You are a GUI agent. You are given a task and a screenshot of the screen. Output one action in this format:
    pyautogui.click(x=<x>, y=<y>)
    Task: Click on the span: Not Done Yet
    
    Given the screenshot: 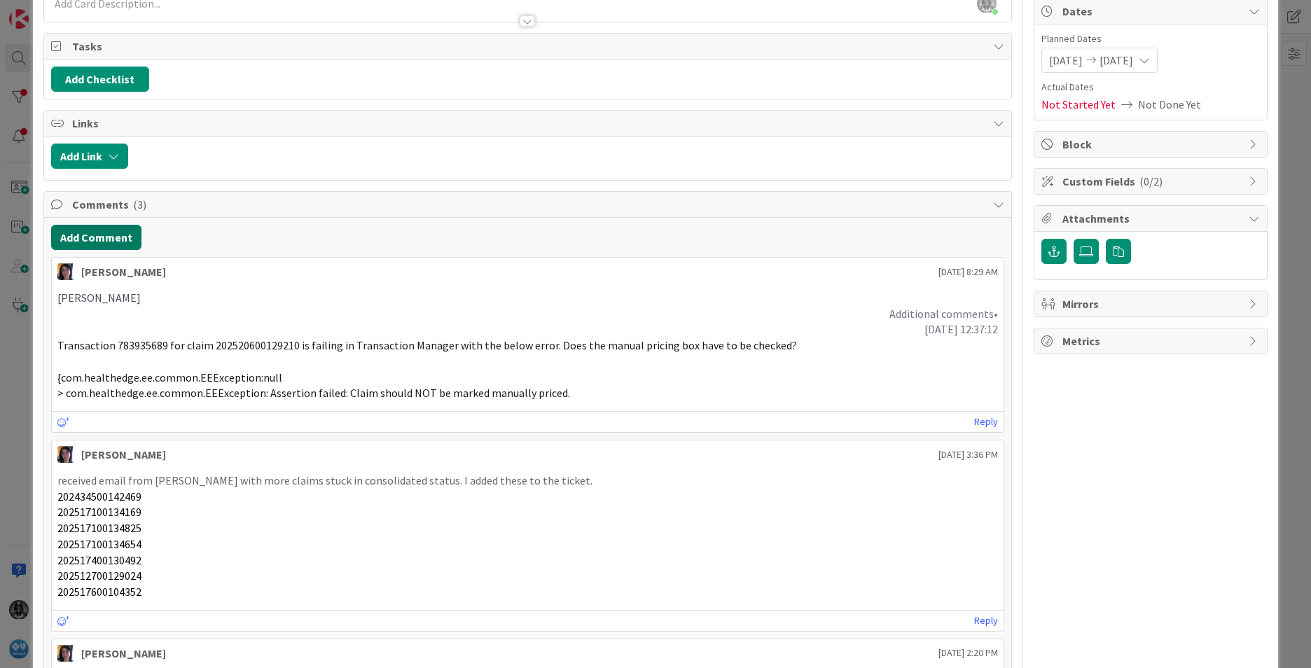 What is the action you would take?
    pyautogui.click(x=1169, y=104)
    